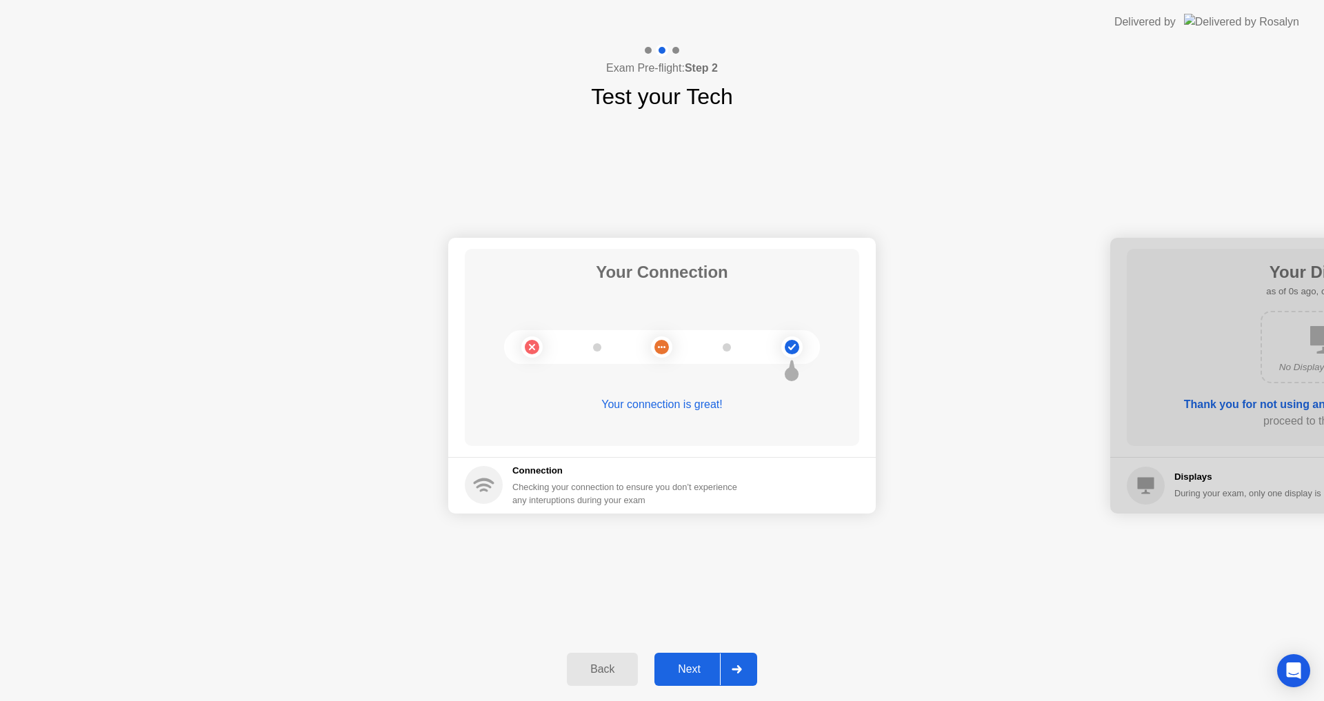 The width and height of the screenshot is (1324, 701). Describe the element at coordinates (662, 68) in the screenshot. I see `h4: Exam Pre-flight:` at that location.